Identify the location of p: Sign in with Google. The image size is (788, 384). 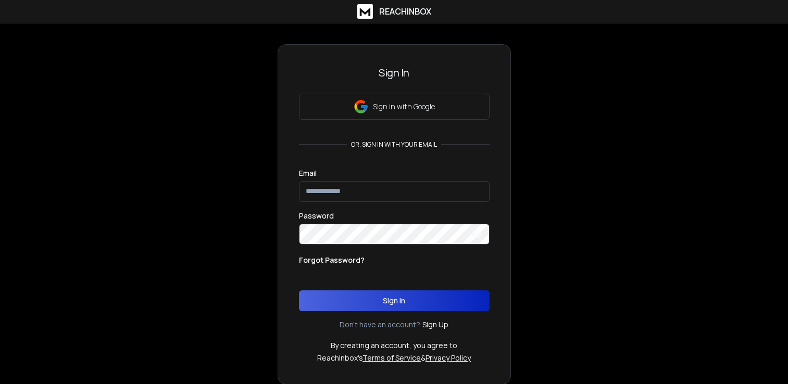
(403, 107).